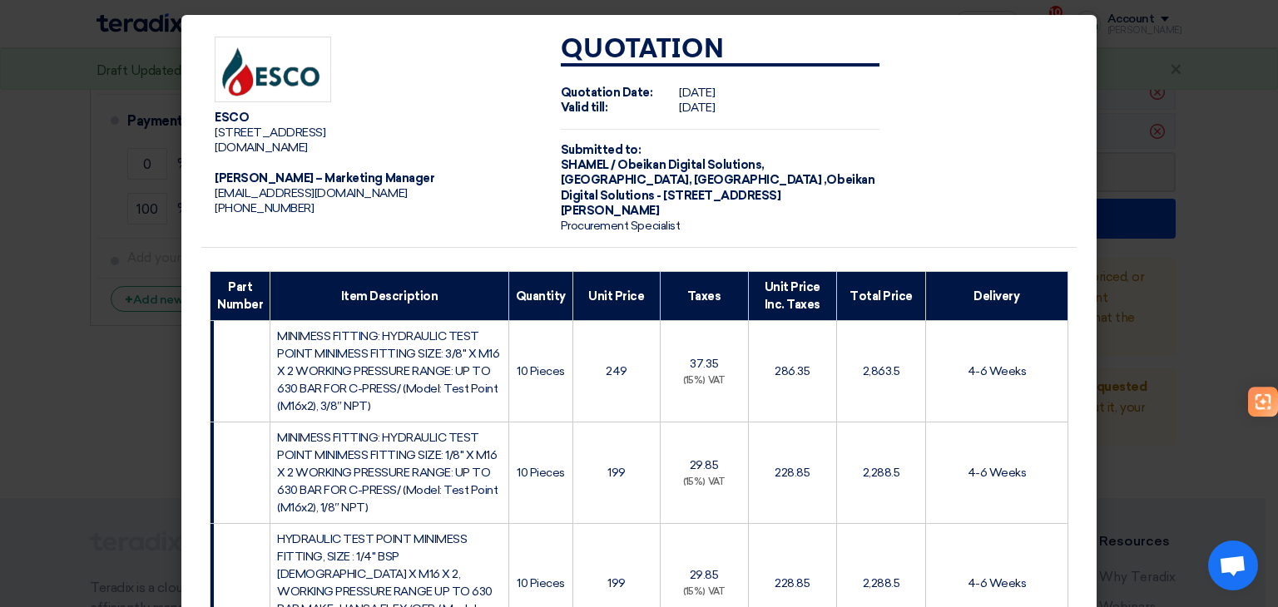  I want to click on th: Part Number, so click(240, 296).